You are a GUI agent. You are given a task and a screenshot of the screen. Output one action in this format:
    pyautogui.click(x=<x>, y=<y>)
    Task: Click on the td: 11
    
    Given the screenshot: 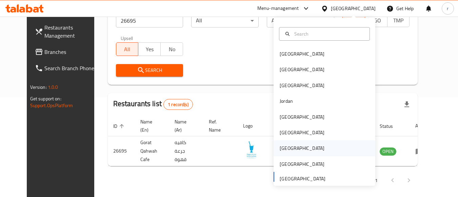 What is the action you would take?
    pyautogui.click(x=280, y=151)
    